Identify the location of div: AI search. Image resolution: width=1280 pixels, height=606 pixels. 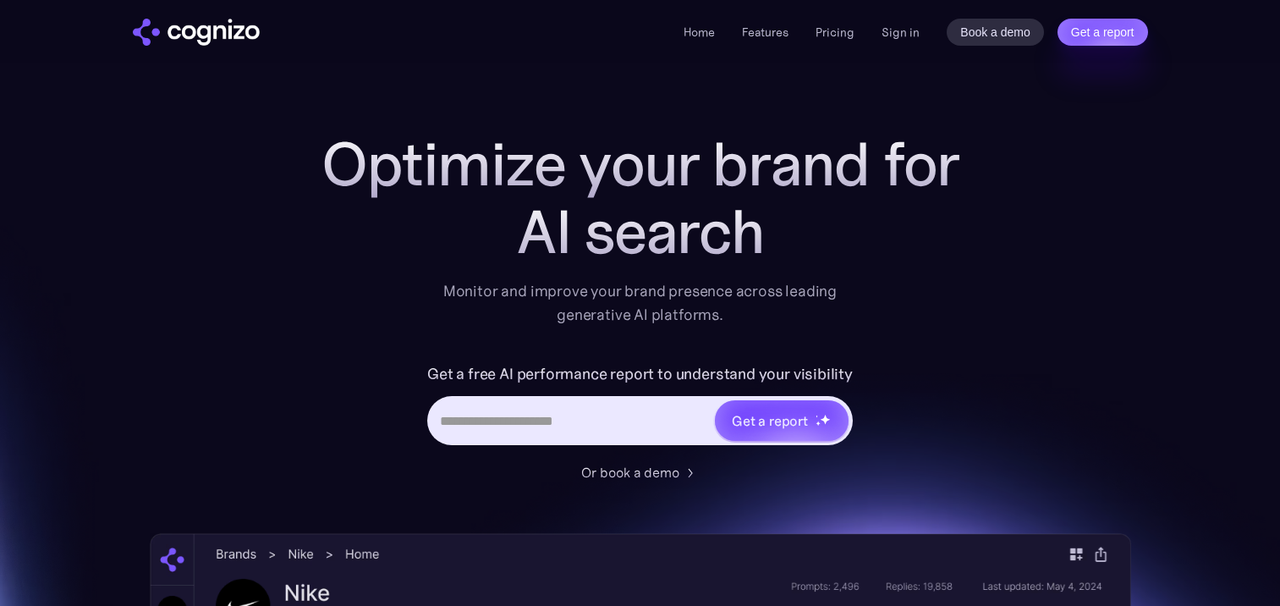
(640, 232).